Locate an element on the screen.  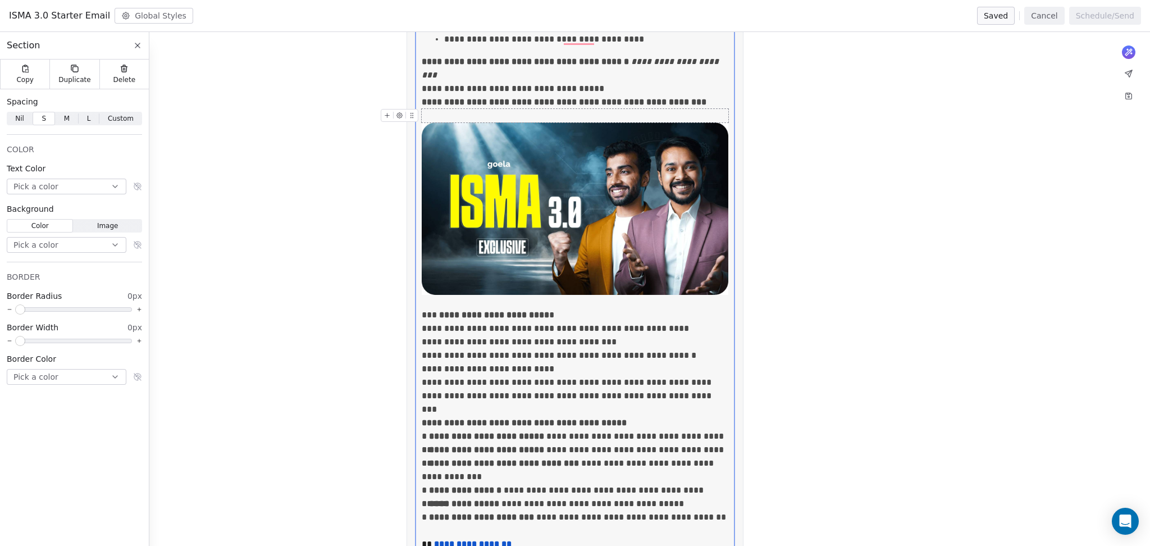
span: Copy is located at coordinates (25, 80).